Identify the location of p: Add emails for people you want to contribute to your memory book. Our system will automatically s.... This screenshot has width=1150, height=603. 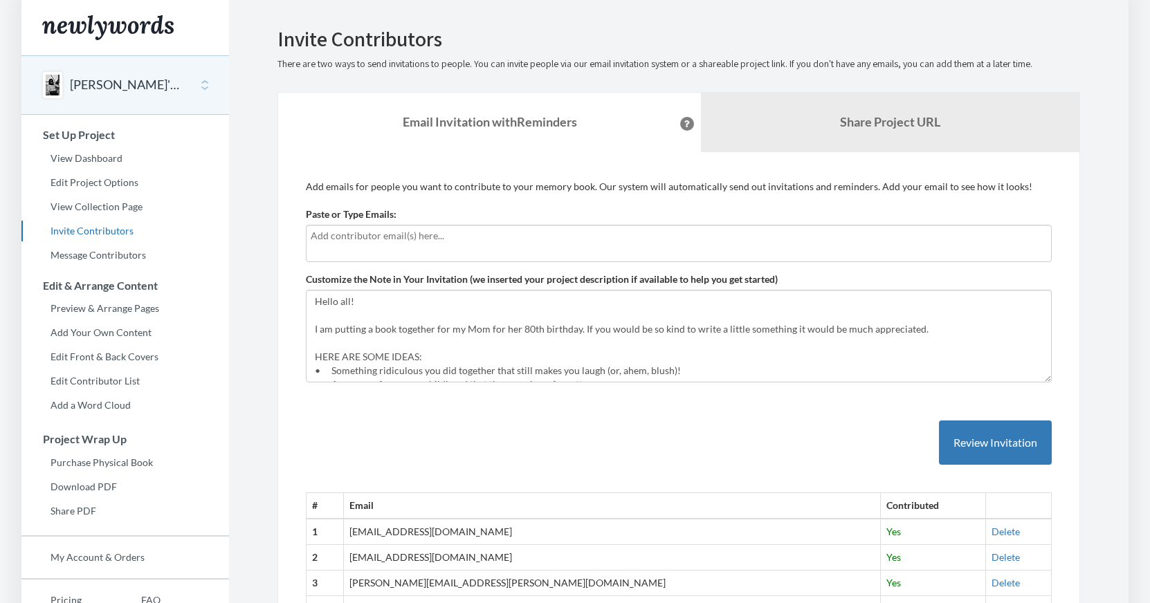
(679, 187).